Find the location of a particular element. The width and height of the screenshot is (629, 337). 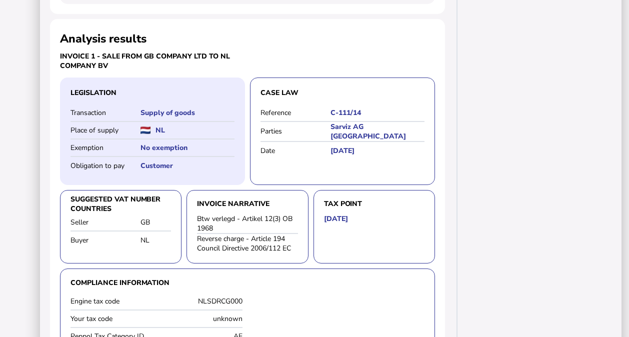

h5: No exemption is located at coordinates (188, 148).